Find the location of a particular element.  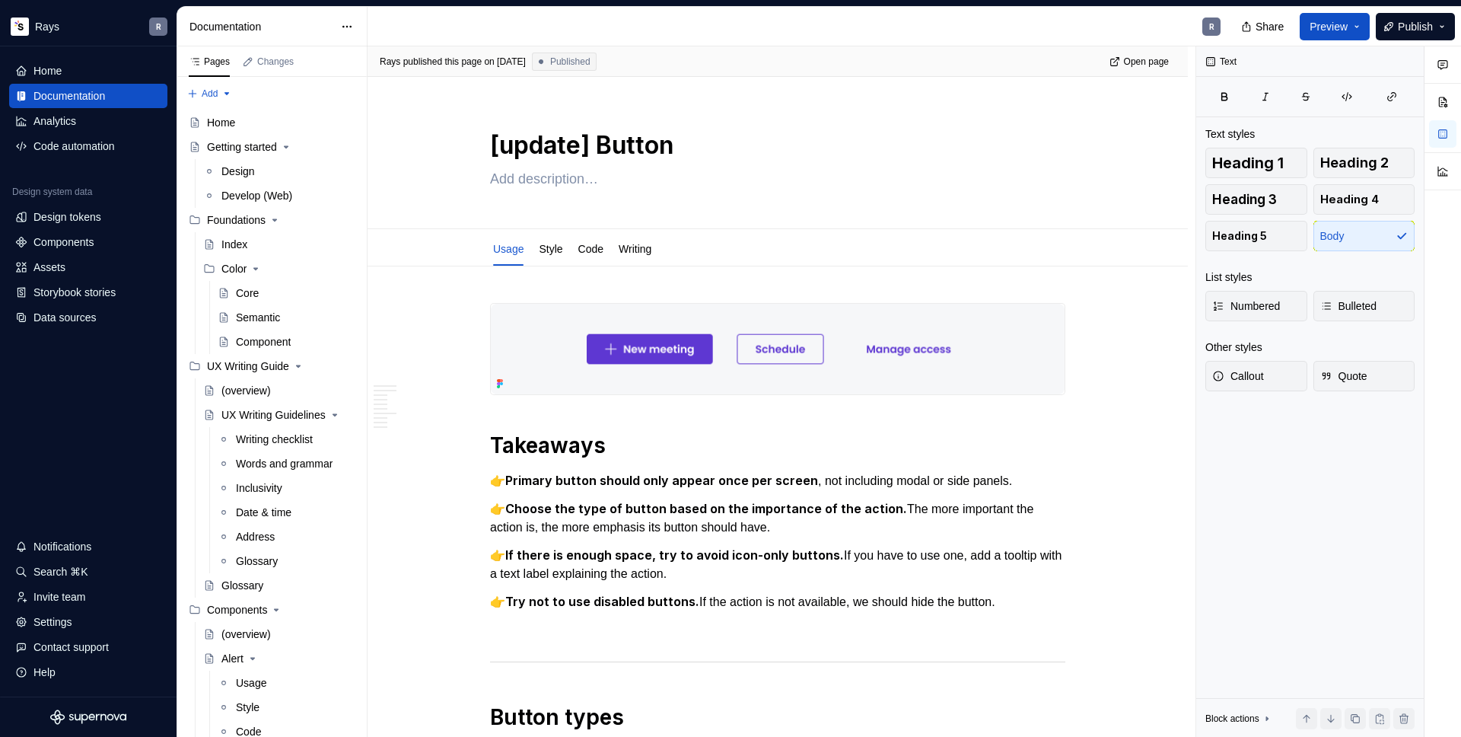

div: Notifications is located at coordinates (62, 546).